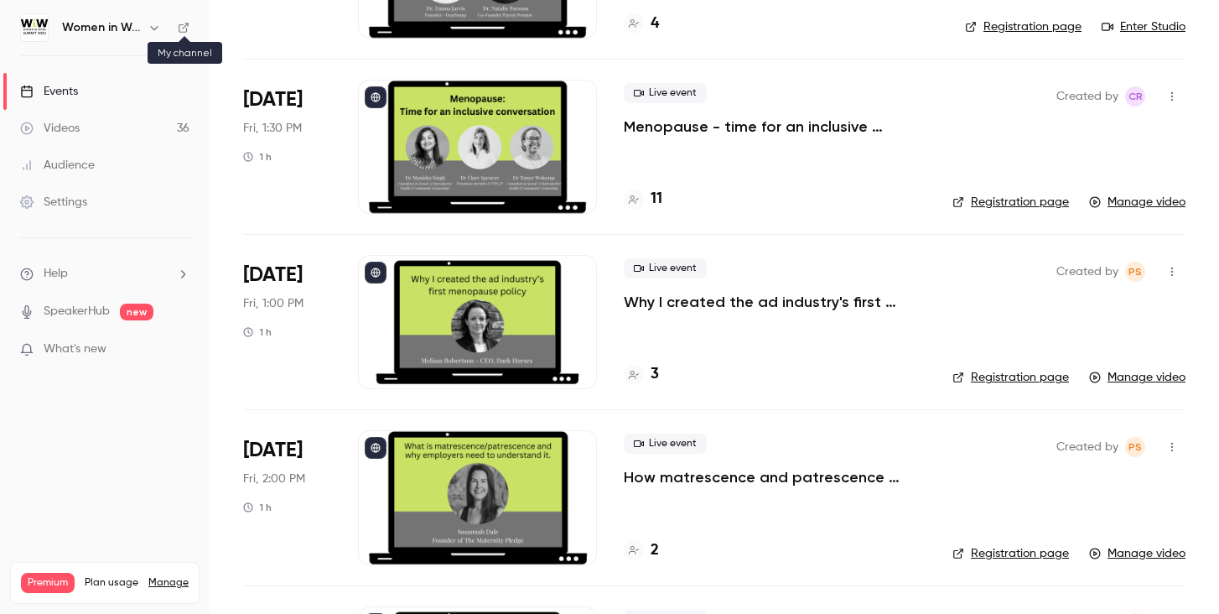 The height and width of the screenshot is (614, 1219). Describe the element at coordinates (76, 311) in the screenshot. I see `a: SpeakerHub` at that location.